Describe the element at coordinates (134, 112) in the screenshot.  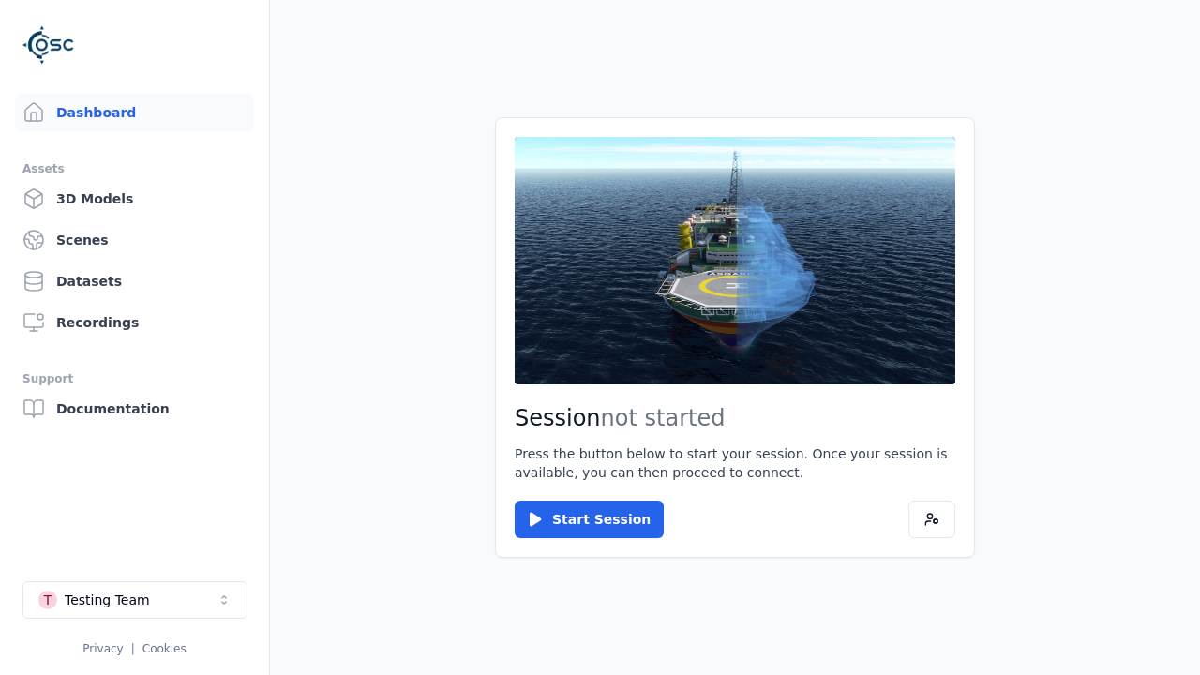
I see `a: Dashboard` at that location.